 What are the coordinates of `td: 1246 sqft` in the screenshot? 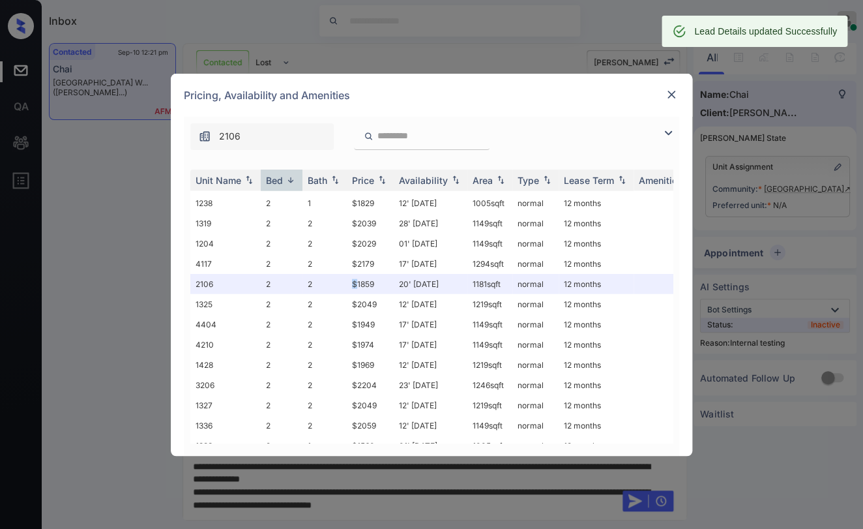 It's located at (490, 385).